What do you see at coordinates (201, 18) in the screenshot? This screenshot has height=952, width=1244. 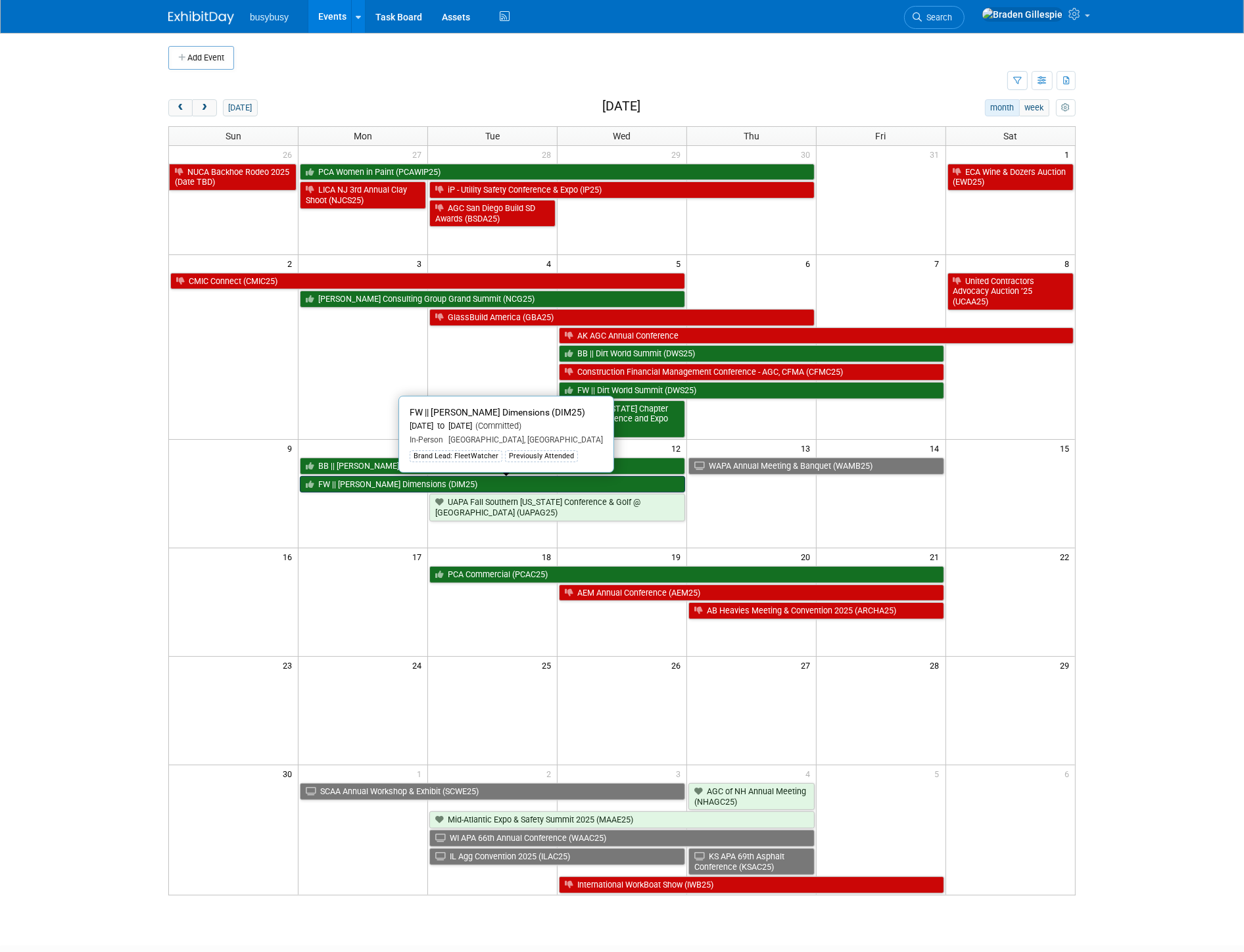 I see `img: ExhibitDay` at bounding box center [201, 18].